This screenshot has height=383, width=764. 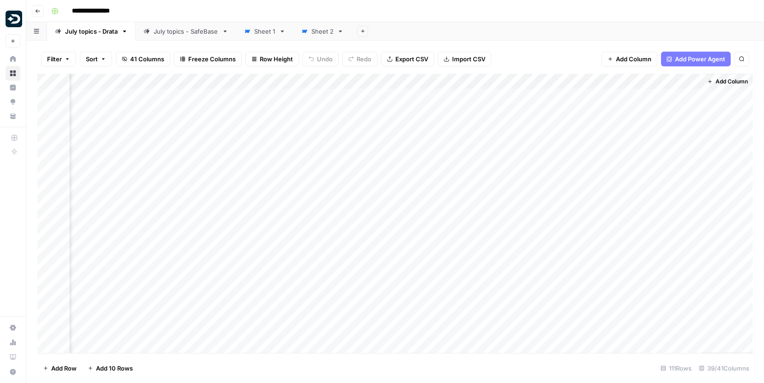 I want to click on button: Add Power Agent, so click(x=695, y=59).